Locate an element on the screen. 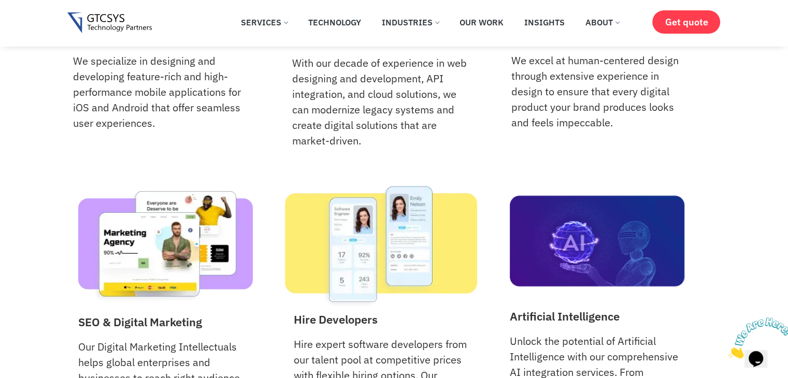 This screenshot has height=378, width=788. img: Gtcsys logo is located at coordinates (109, 23).